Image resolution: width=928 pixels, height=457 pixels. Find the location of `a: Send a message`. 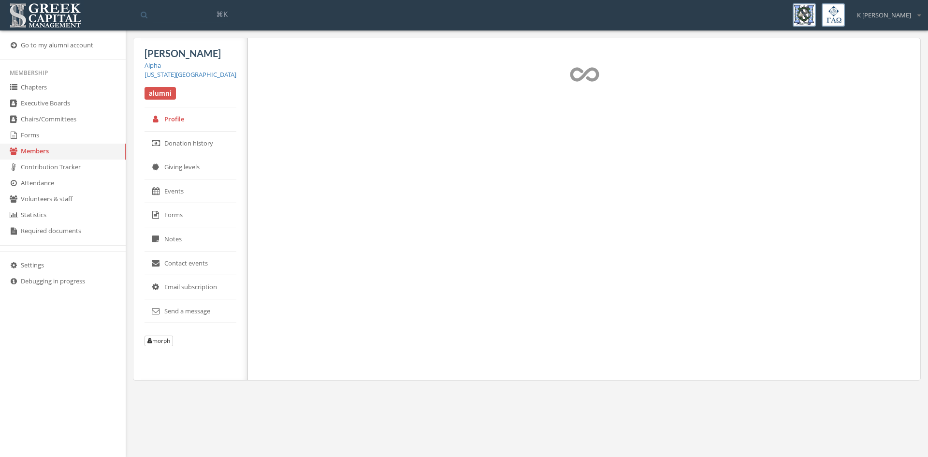

a: Send a message is located at coordinates (190, 311).